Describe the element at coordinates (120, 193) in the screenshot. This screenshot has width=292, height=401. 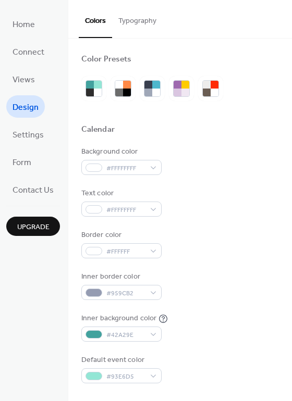
I see `div: Text color` at that location.